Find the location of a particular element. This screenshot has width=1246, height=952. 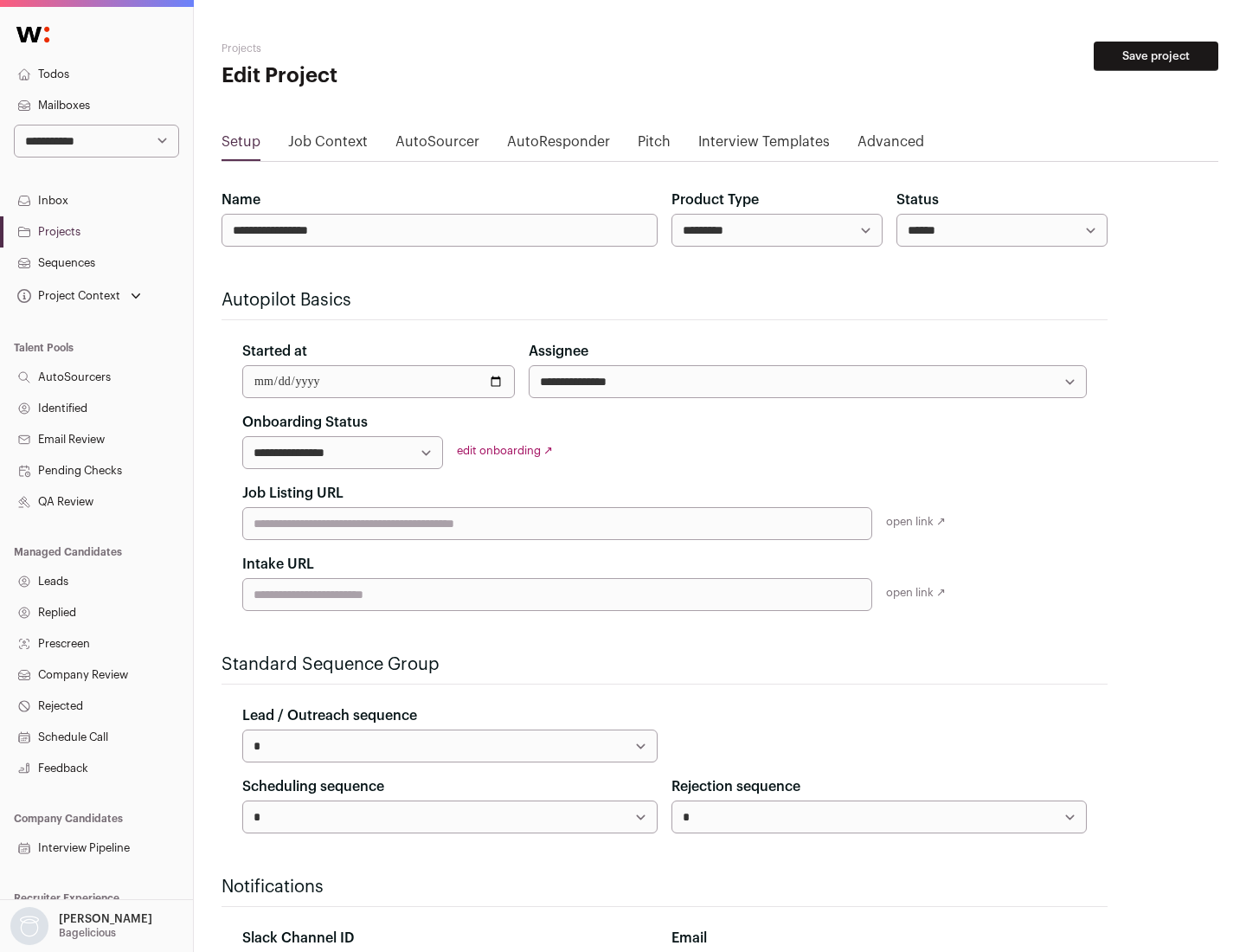

a: Advanced is located at coordinates (890, 146).